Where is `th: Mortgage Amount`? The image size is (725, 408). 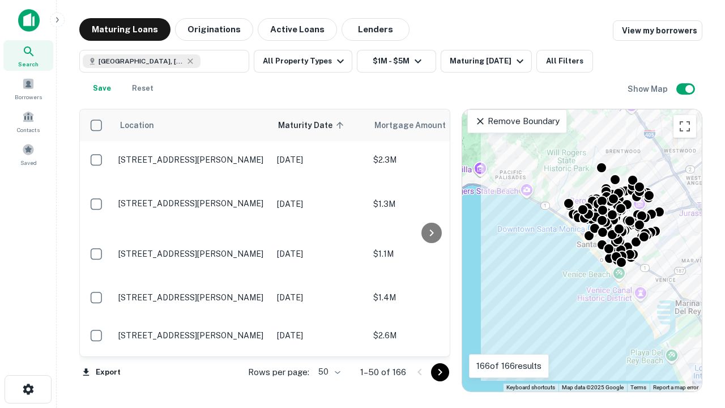
th: Mortgage Amount is located at coordinates (430, 125).